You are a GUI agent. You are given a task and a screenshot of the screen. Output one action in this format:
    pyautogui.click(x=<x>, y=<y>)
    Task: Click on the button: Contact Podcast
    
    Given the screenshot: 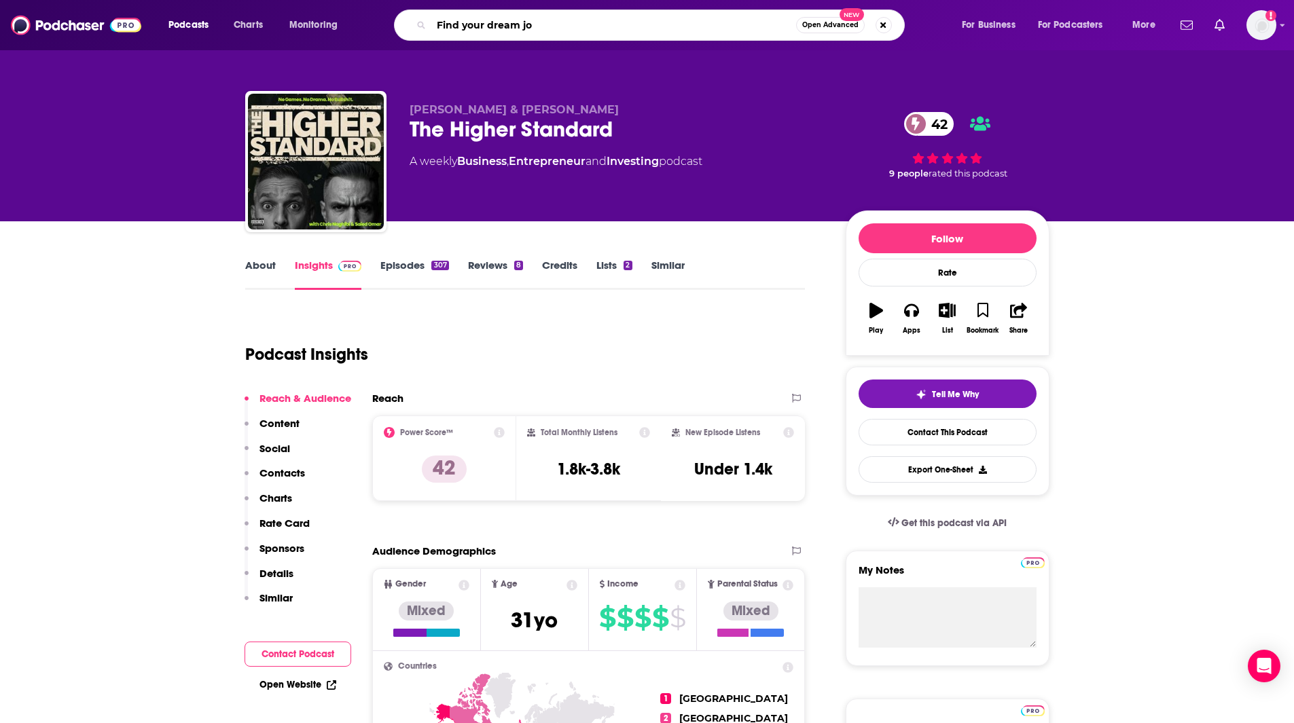 What is the action you would take?
    pyautogui.click(x=298, y=654)
    